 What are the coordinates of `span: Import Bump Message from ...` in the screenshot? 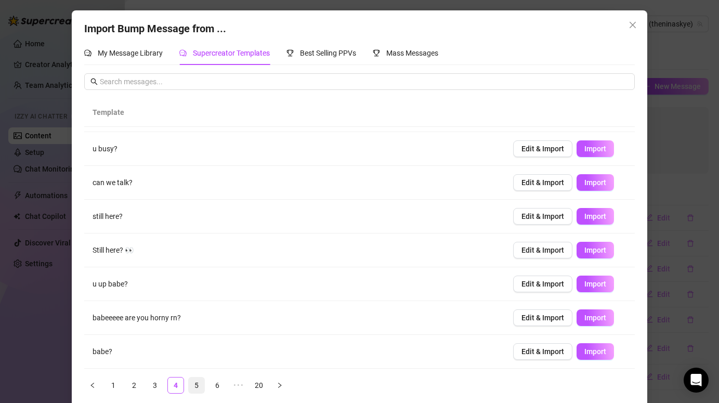 It's located at (155, 29).